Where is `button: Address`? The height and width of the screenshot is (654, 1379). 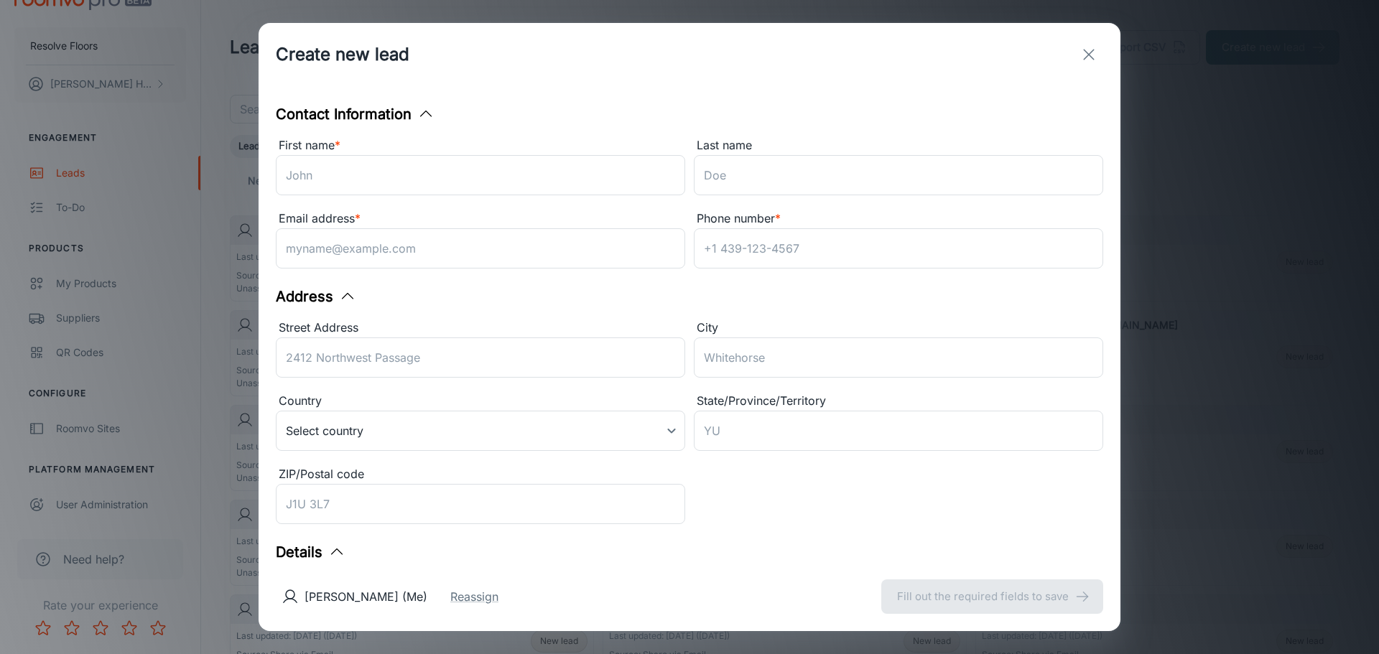
button: Address is located at coordinates (316, 297).